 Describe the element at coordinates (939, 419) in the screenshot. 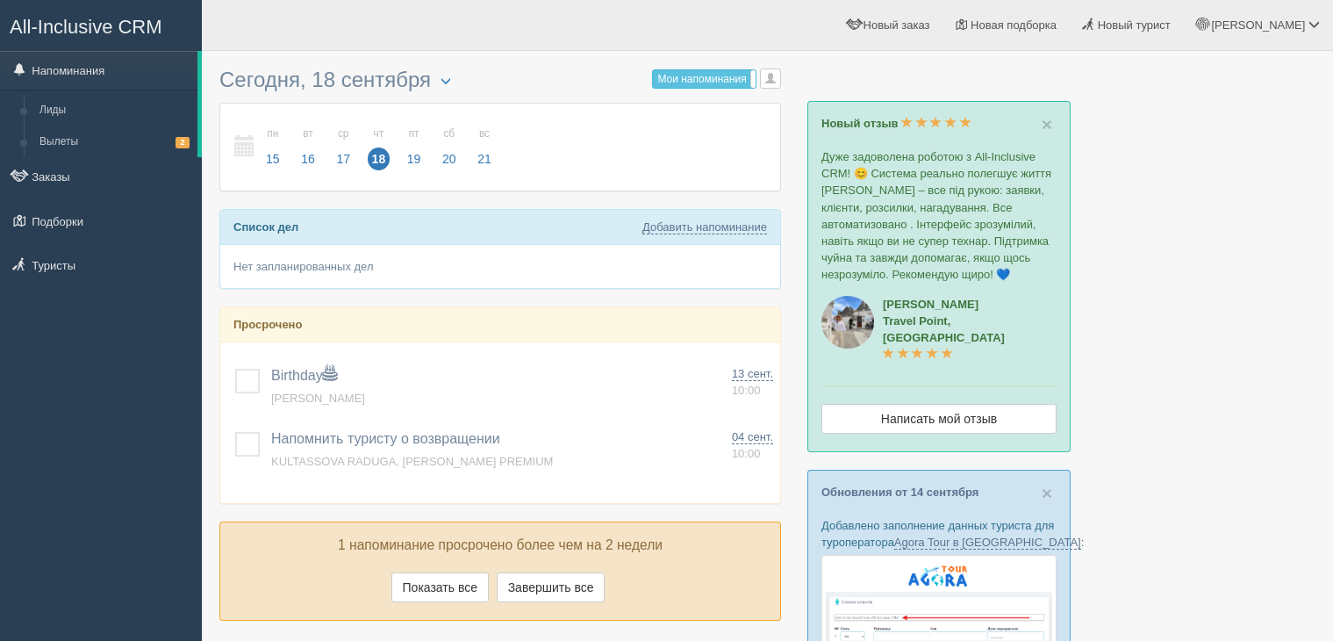

I see `a: Написать мой отзыв` at that location.